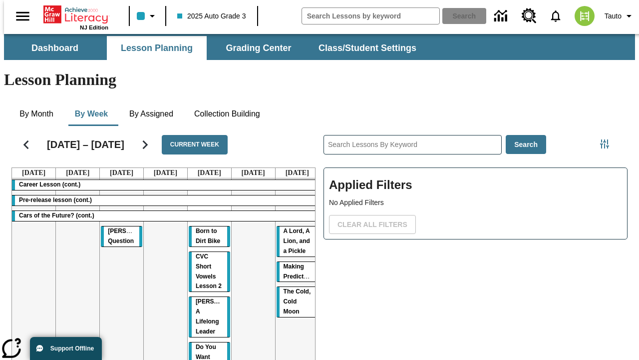 The height and width of the screenshot is (360, 639). I want to click on div: Home, so click(76, 17).